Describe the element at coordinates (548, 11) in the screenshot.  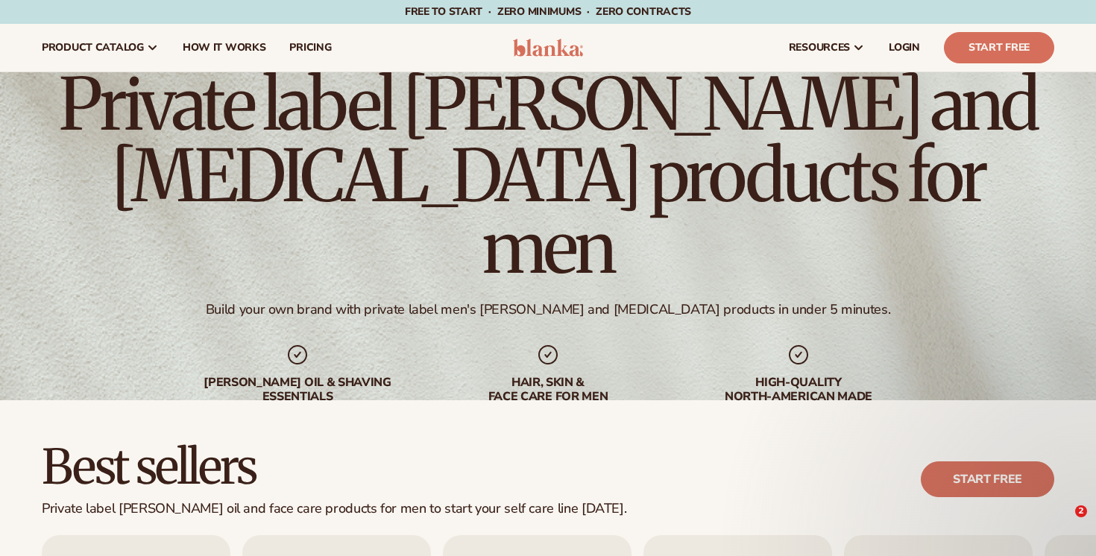
I see `span: Free to start · ZERO minimums · ZERO contracts` at that location.